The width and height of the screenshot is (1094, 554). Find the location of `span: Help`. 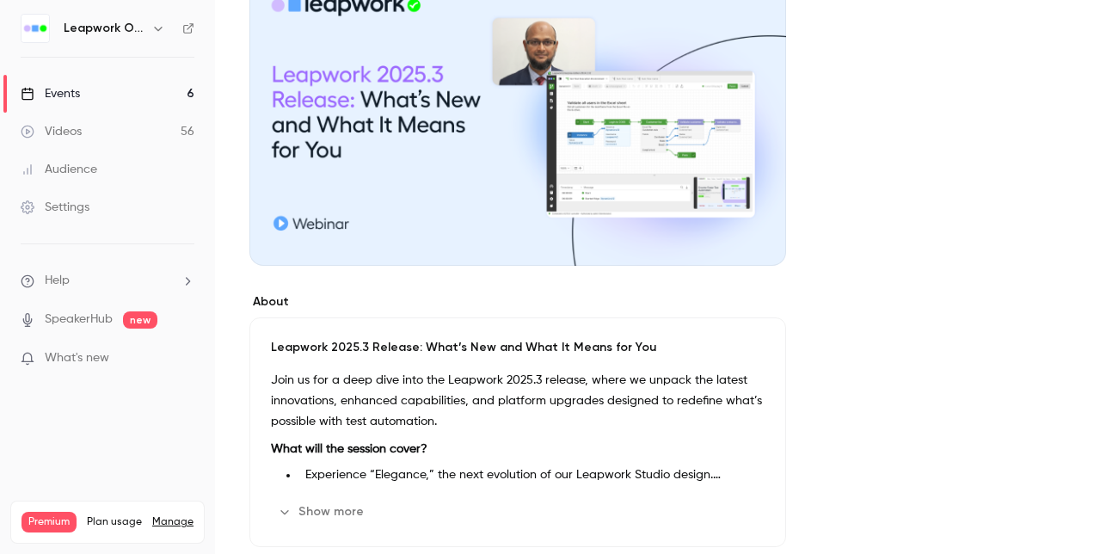

span: Help is located at coordinates (57, 280).